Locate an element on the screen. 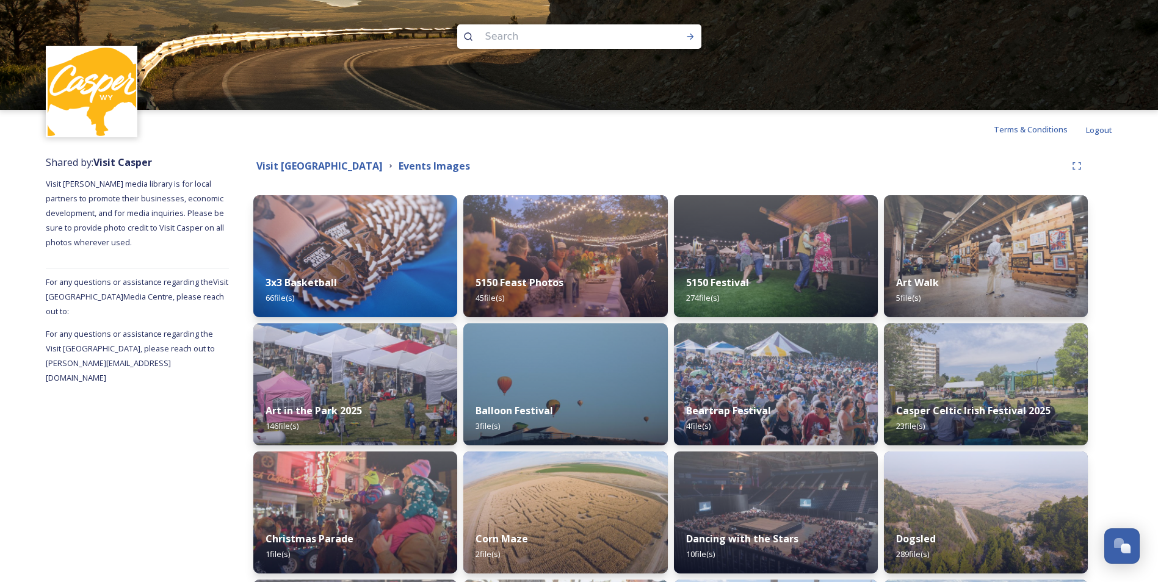 Image resolution: width=1158 pixels, height=582 pixels. span: 4 file(s) is located at coordinates (698, 426).